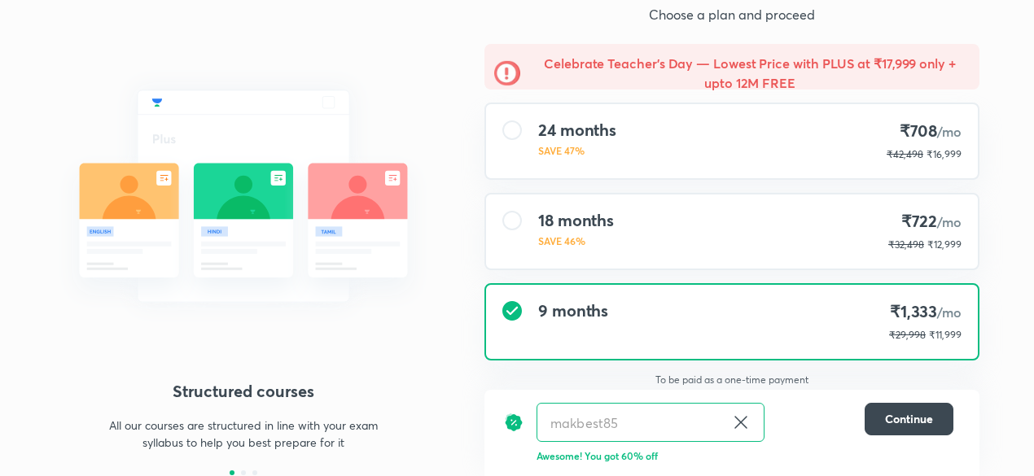 Image resolution: width=1034 pixels, height=476 pixels. Describe the element at coordinates (909, 419) in the screenshot. I see `button: Continue` at that location.